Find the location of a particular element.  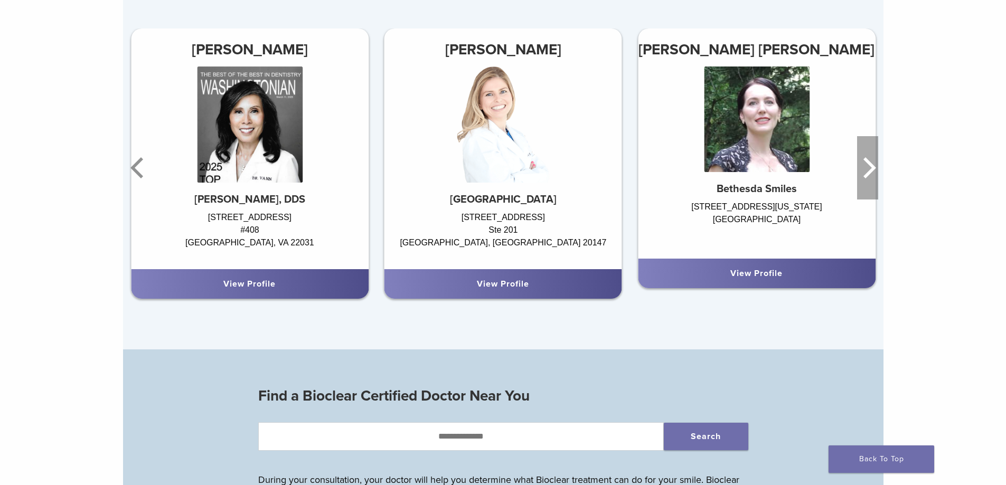

img: Dr. Maya Bachour is located at coordinates (503, 125).